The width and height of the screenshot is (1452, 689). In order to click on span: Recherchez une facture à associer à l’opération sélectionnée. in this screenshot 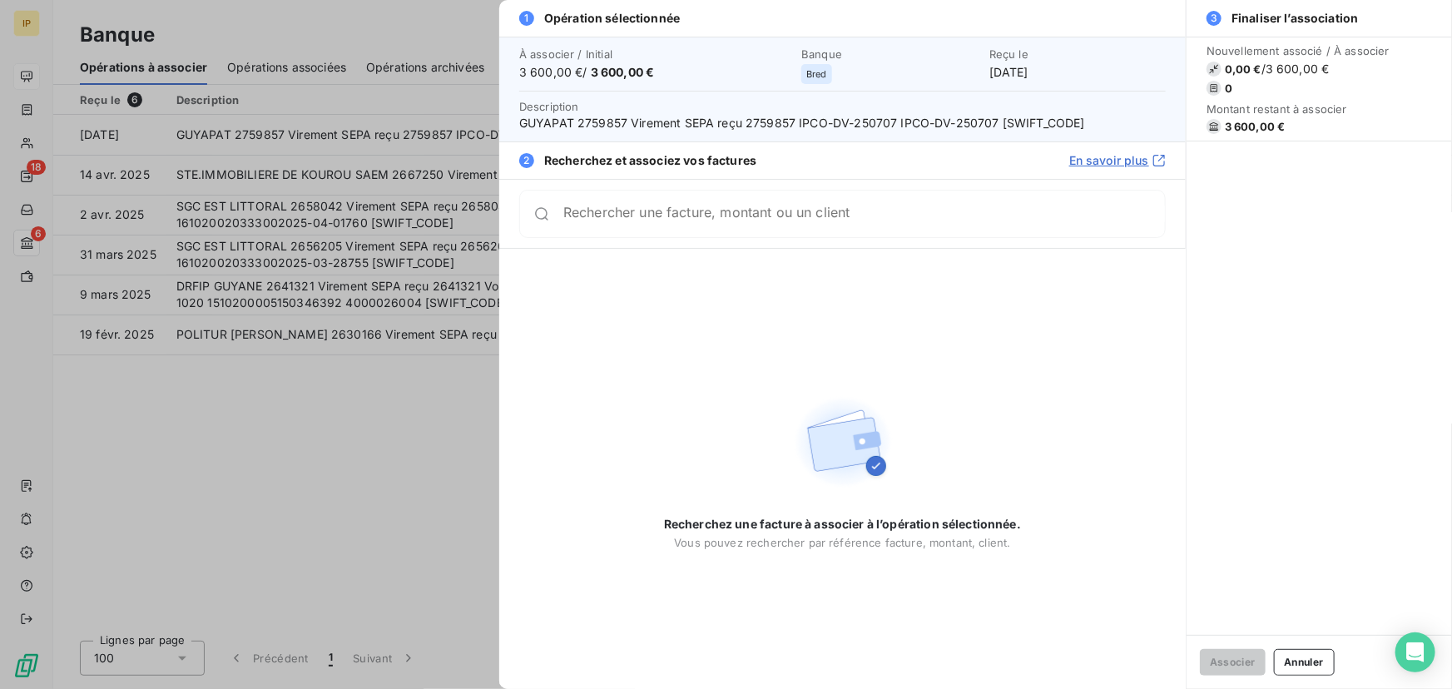, I will do `click(842, 524)`.